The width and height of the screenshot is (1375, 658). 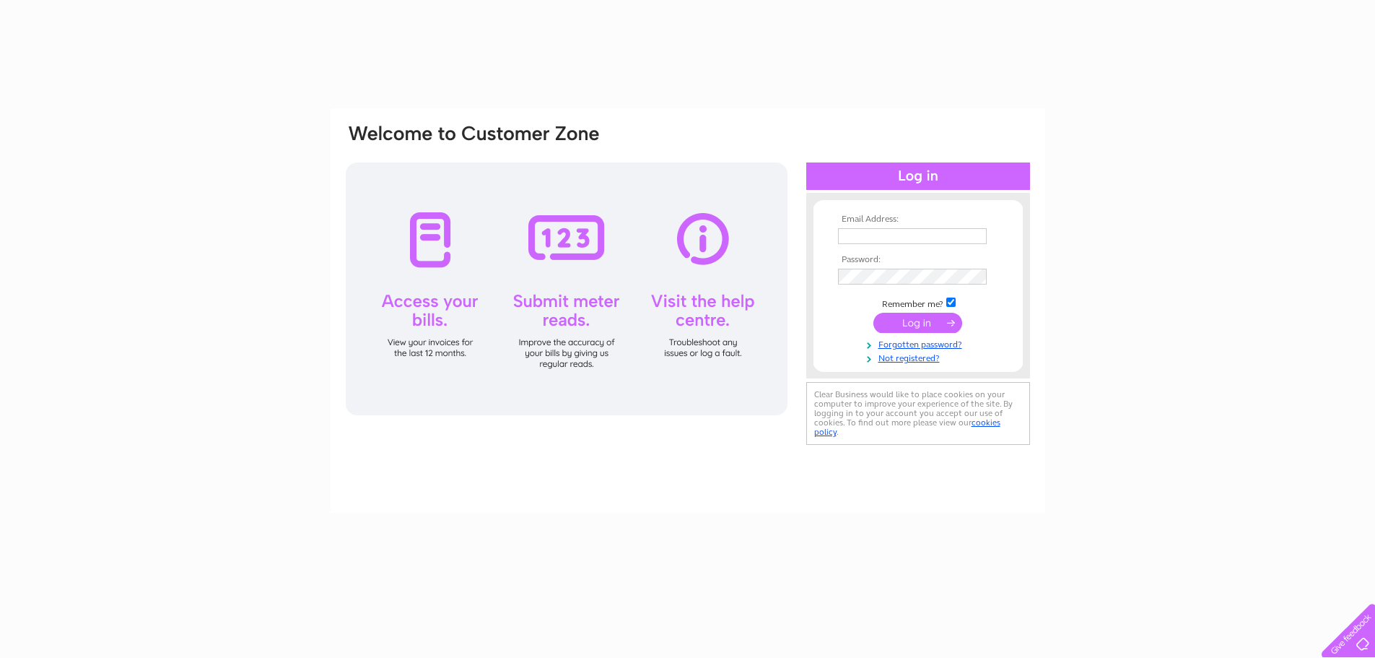 I want to click on a: Not registered?, so click(x=920, y=357).